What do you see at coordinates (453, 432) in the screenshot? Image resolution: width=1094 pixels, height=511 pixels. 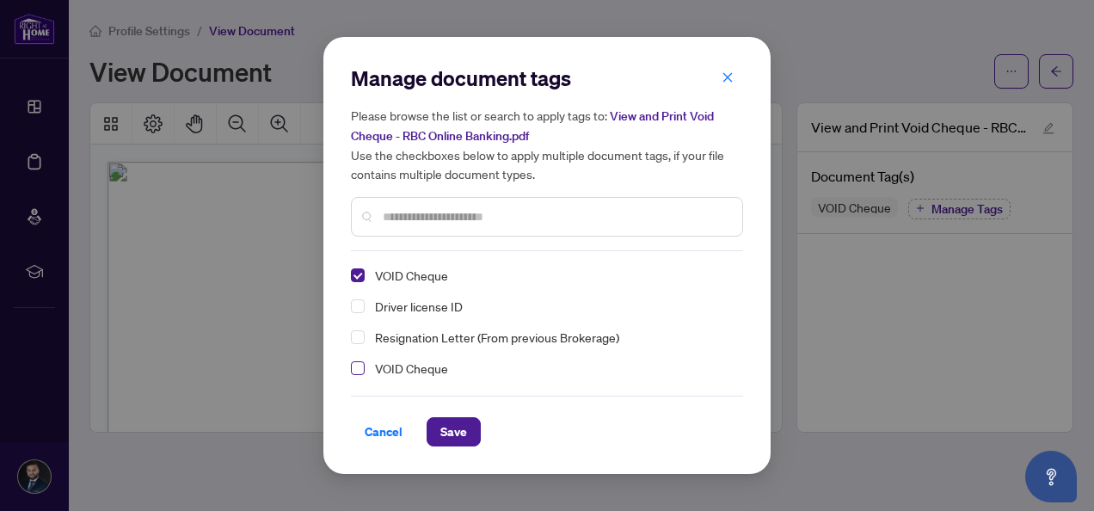 I see `span: Save` at bounding box center [453, 432].